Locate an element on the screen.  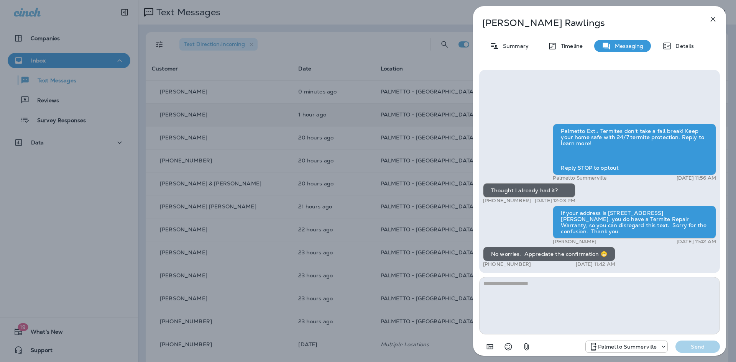
p: Messaging is located at coordinates (627, 46).